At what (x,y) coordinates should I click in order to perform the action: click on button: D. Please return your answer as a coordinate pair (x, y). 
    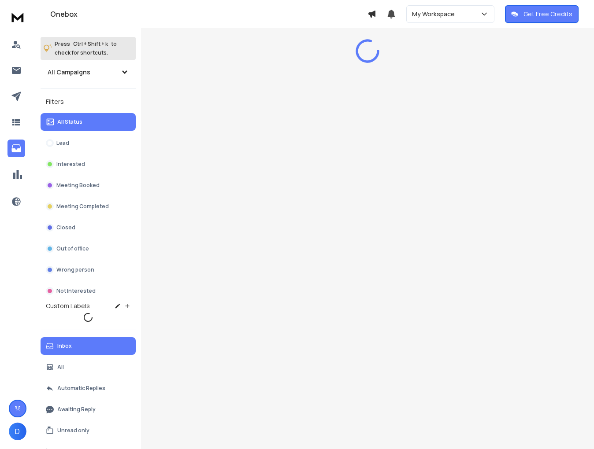
    Looking at the image, I should click on (18, 432).